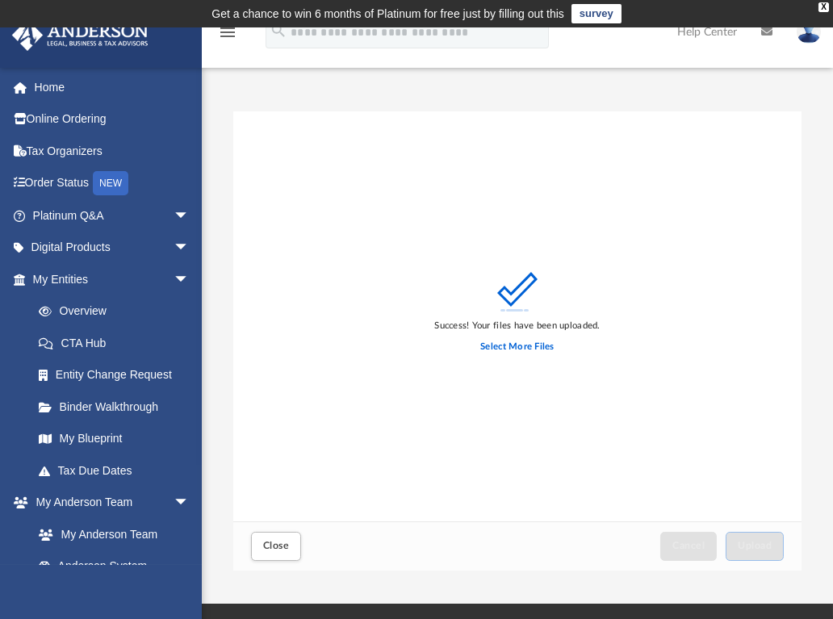 The width and height of the screenshot is (833, 619). I want to click on div: Upload, so click(518, 341).